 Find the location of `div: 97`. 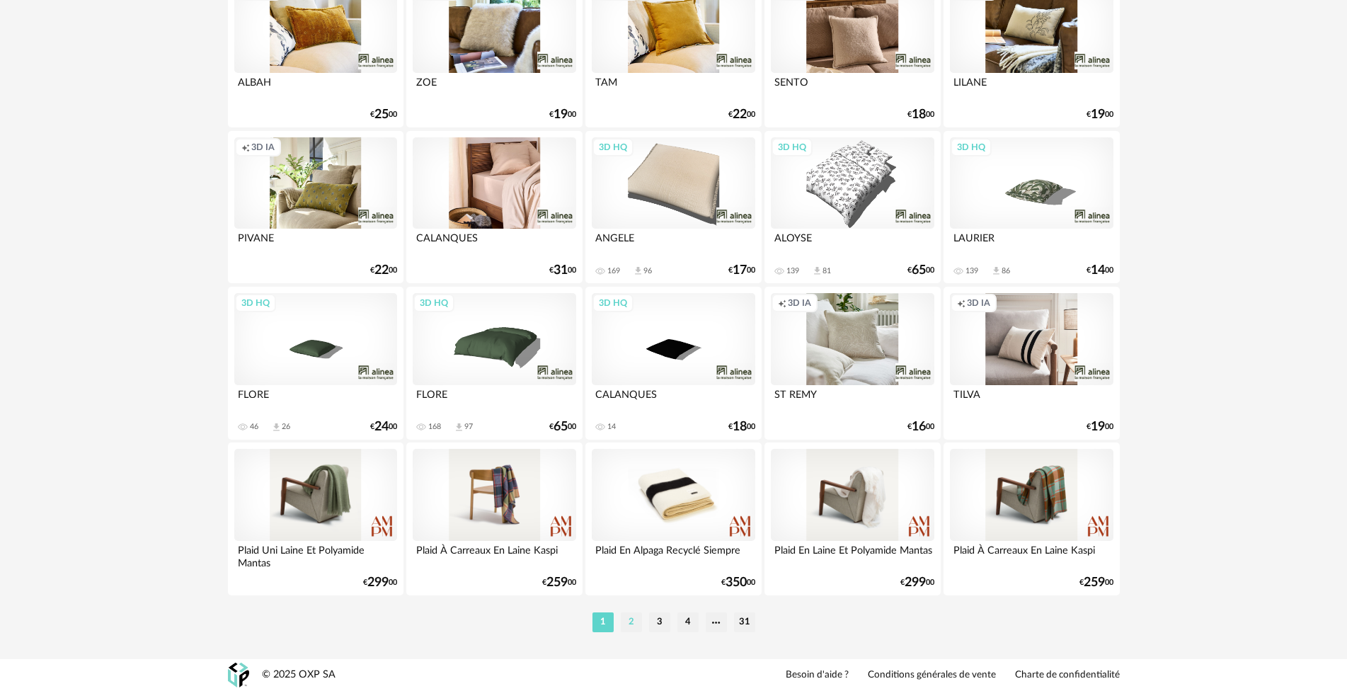

div: 97 is located at coordinates (469, 427).